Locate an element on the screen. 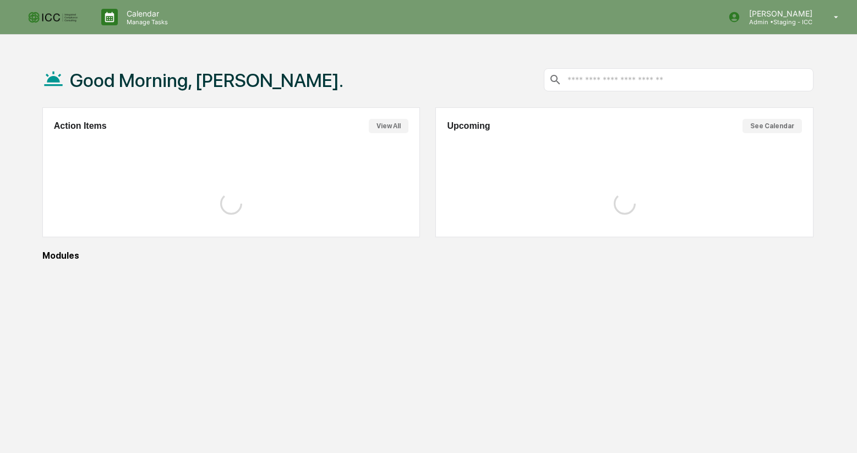 This screenshot has width=857, height=453. button: See Calendar is located at coordinates (773, 126).